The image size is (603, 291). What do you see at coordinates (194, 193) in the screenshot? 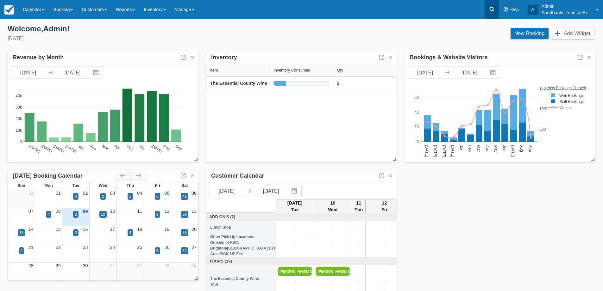
I see `a: 06` at bounding box center [194, 193].